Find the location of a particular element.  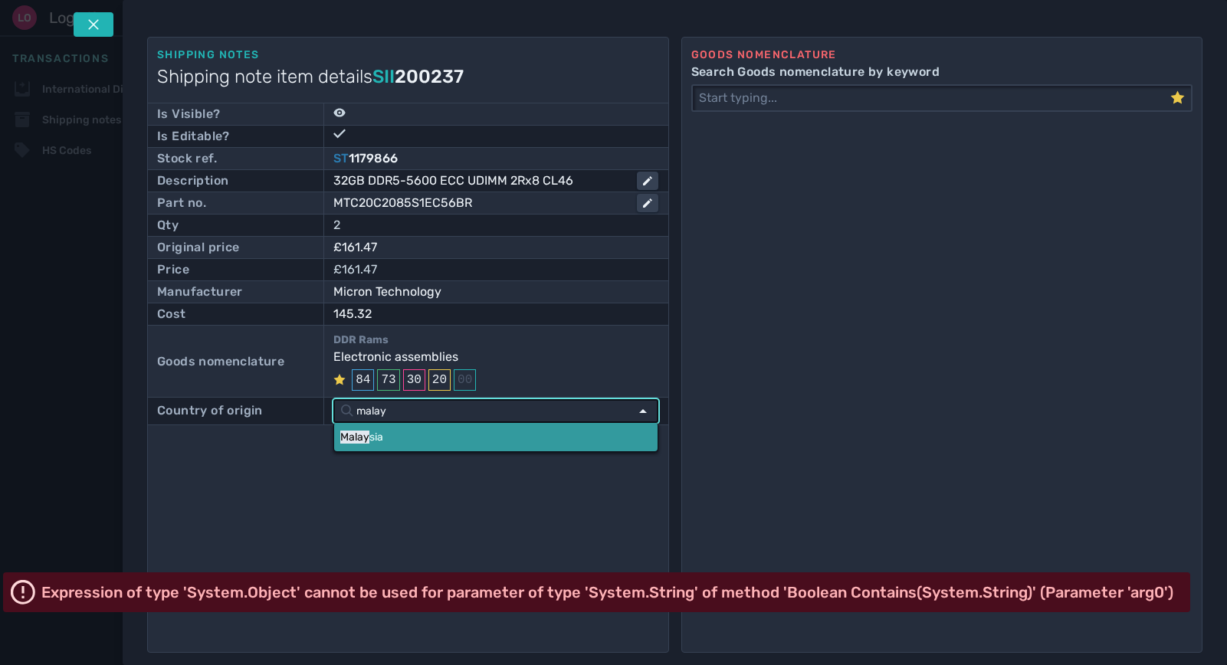

div: MTC20C2085S1EC56BR is located at coordinates (478, 203).